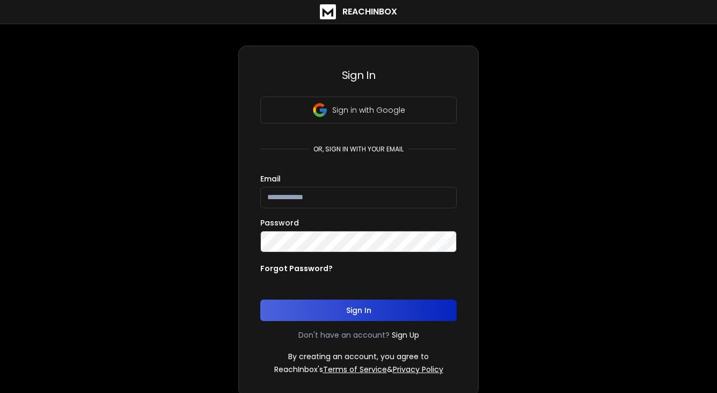 This screenshot has height=393, width=717. I want to click on a: ReachInbox, so click(358, 12).